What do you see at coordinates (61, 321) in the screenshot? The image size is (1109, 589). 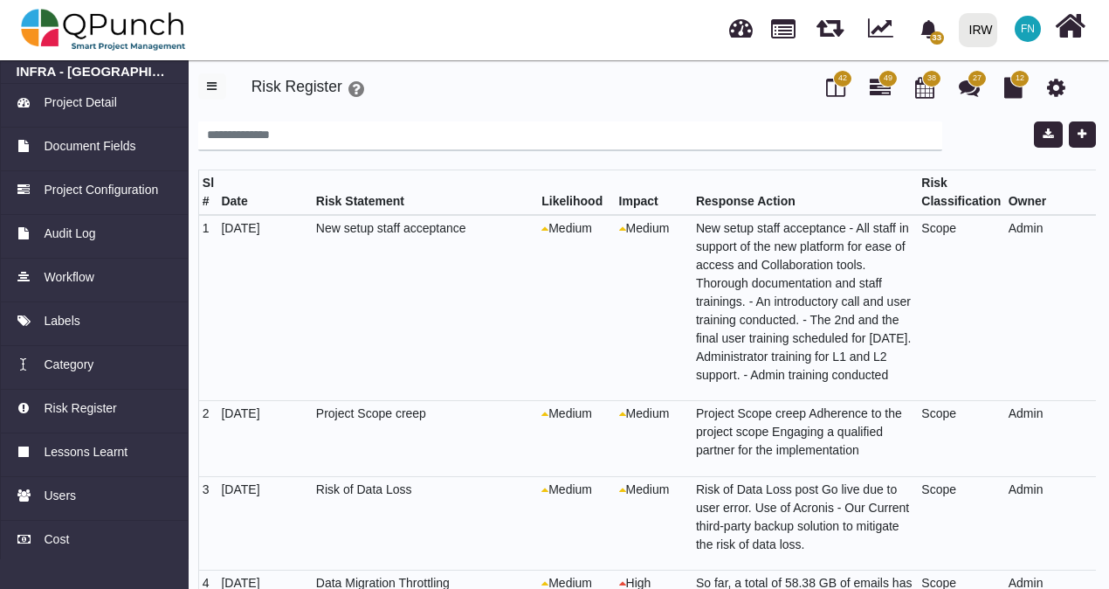 I see `span: Labels` at bounding box center [61, 321].